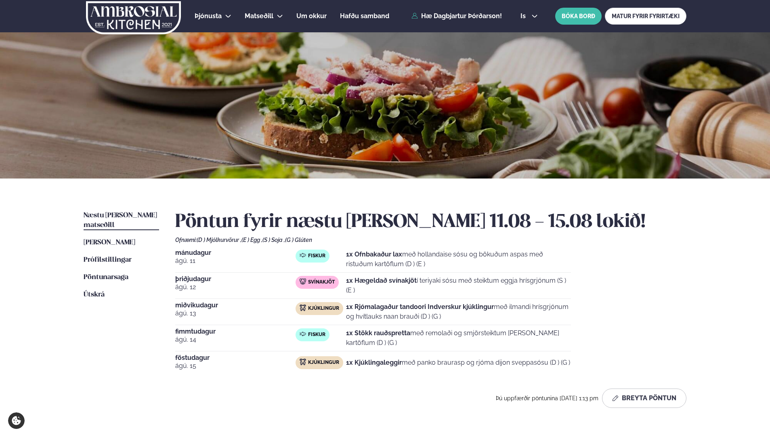  Describe the element at coordinates (106, 277) in the screenshot. I see `span: Pöntunarsaga` at that location.